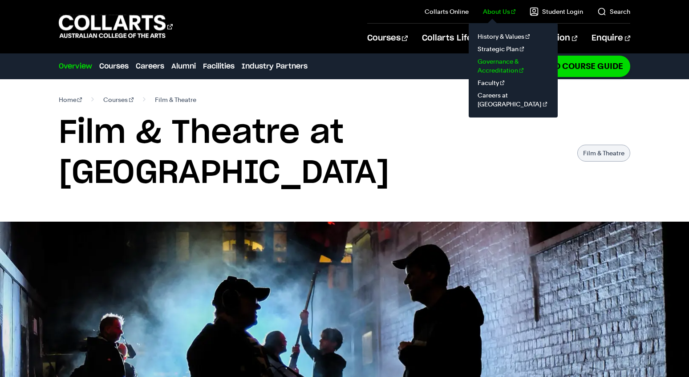 This screenshot has width=689, height=377. What do you see at coordinates (70, 100) in the screenshot?
I see `a: Home` at bounding box center [70, 100].